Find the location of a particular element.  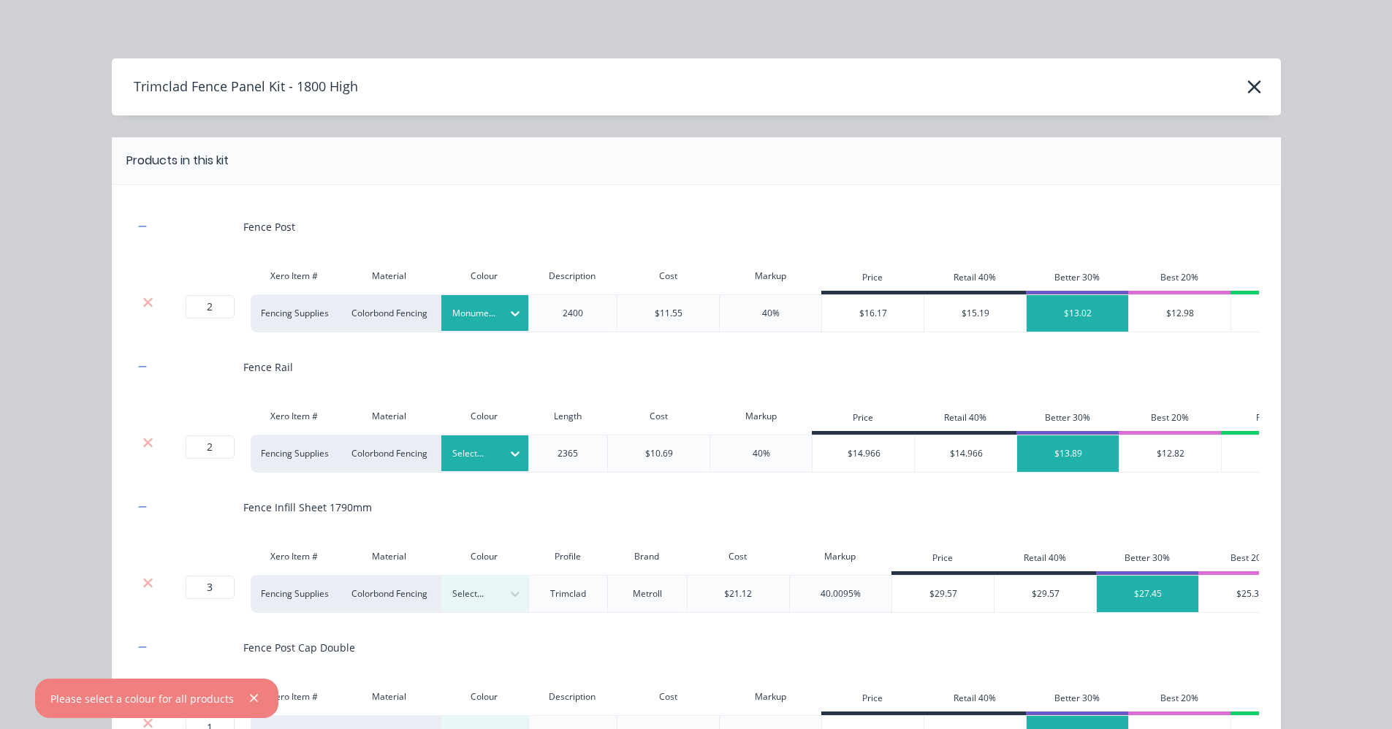

div: $25.34 is located at coordinates (1250, 594).